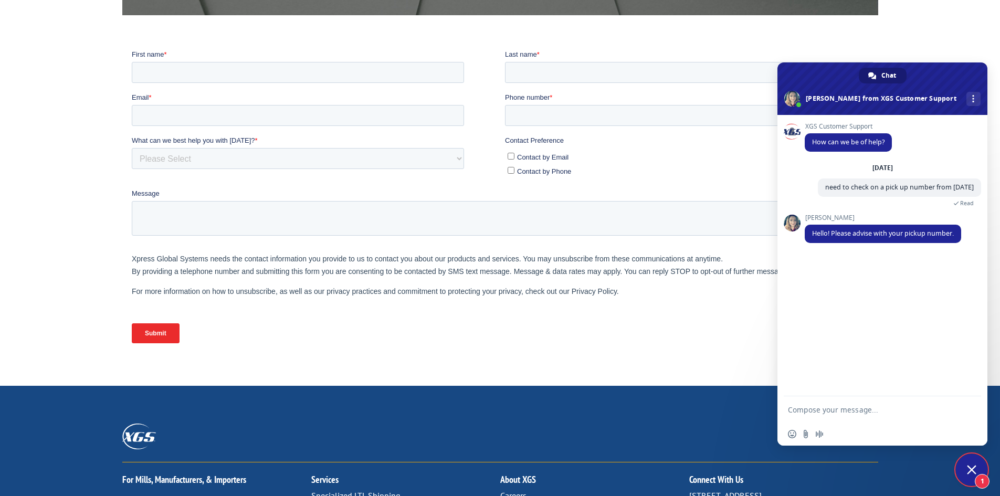  What do you see at coordinates (403, 91) in the screenshot?
I see `span: Contact Preference` at bounding box center [403, 91].